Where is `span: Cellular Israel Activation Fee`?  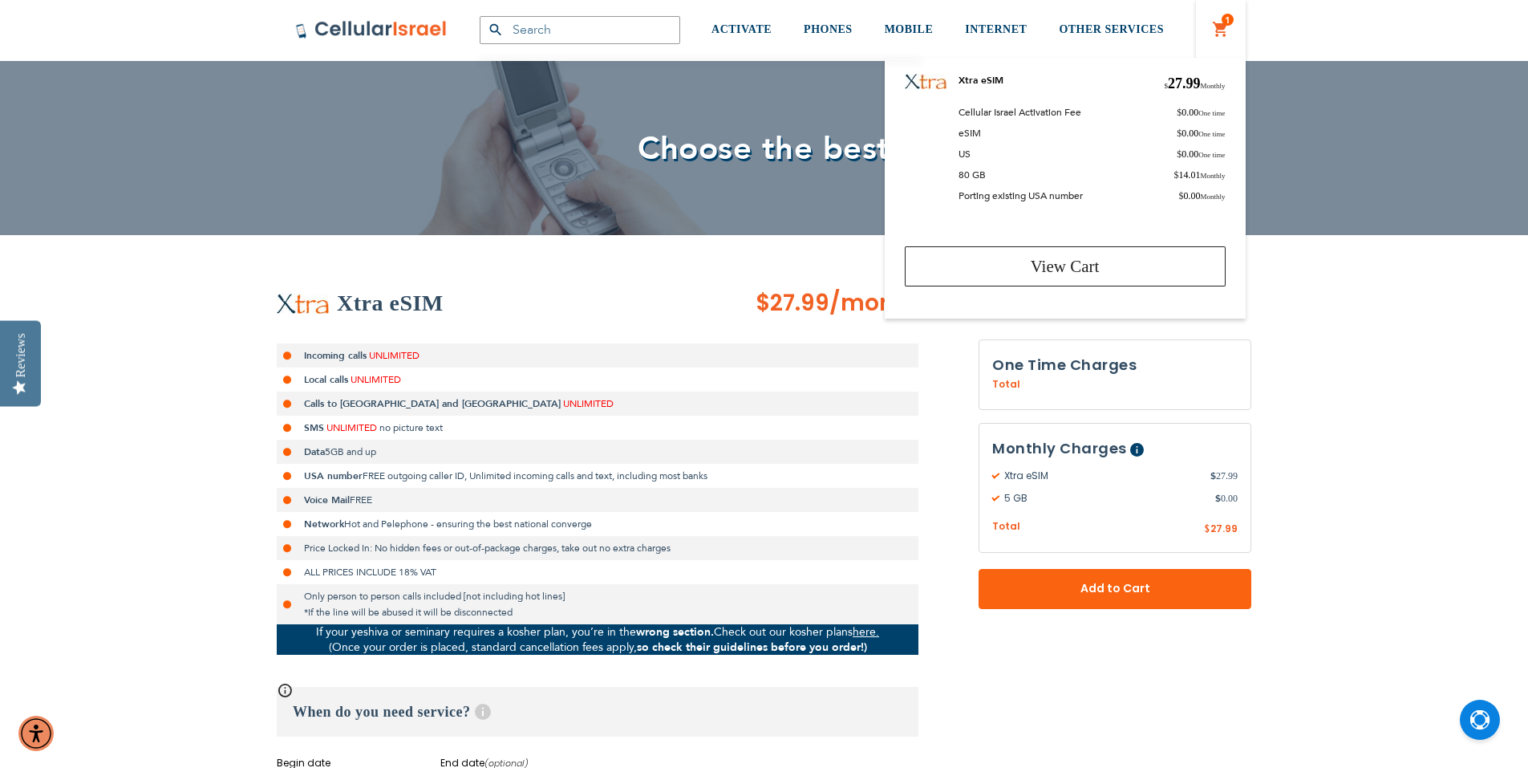 span: Cellular Israel Activation Fee is located at coordinates (1020, 112).